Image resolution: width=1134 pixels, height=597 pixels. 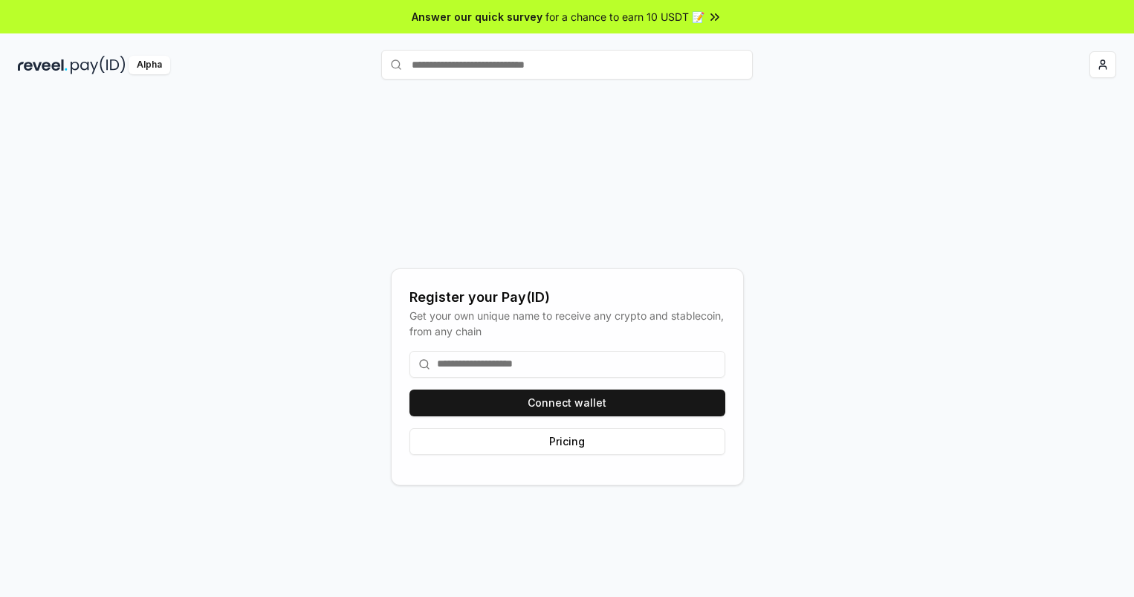 I want to click on div: Alpha, so click(x=149, y=65).